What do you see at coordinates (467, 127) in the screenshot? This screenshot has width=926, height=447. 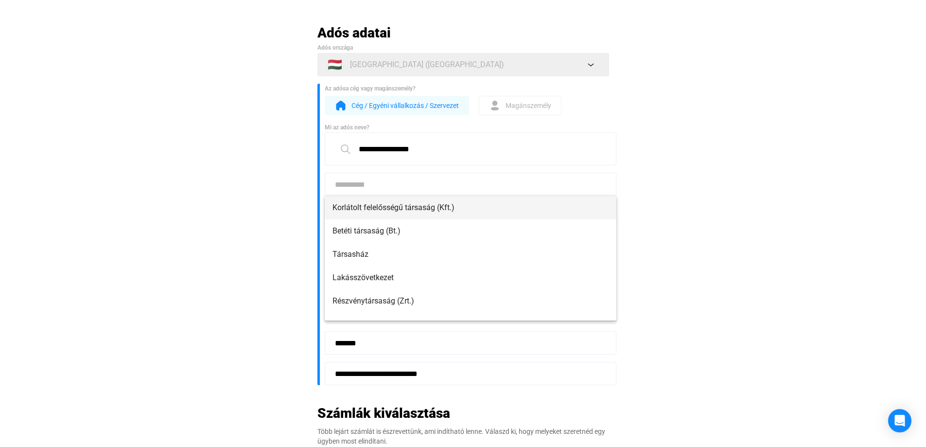 I see `div: Mi az adós neve?` at bounding box center [467, 127].